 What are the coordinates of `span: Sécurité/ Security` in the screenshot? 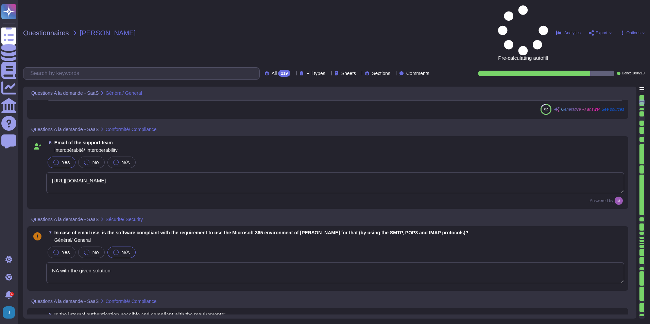 It's located at (124, 220).